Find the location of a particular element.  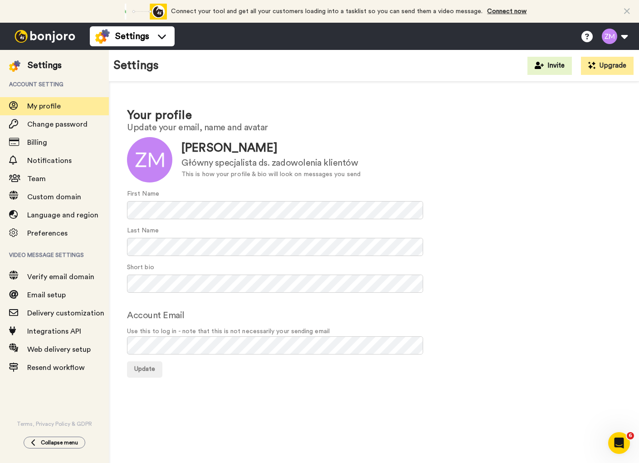

label: Last Name is located at coordinates (143, 230).